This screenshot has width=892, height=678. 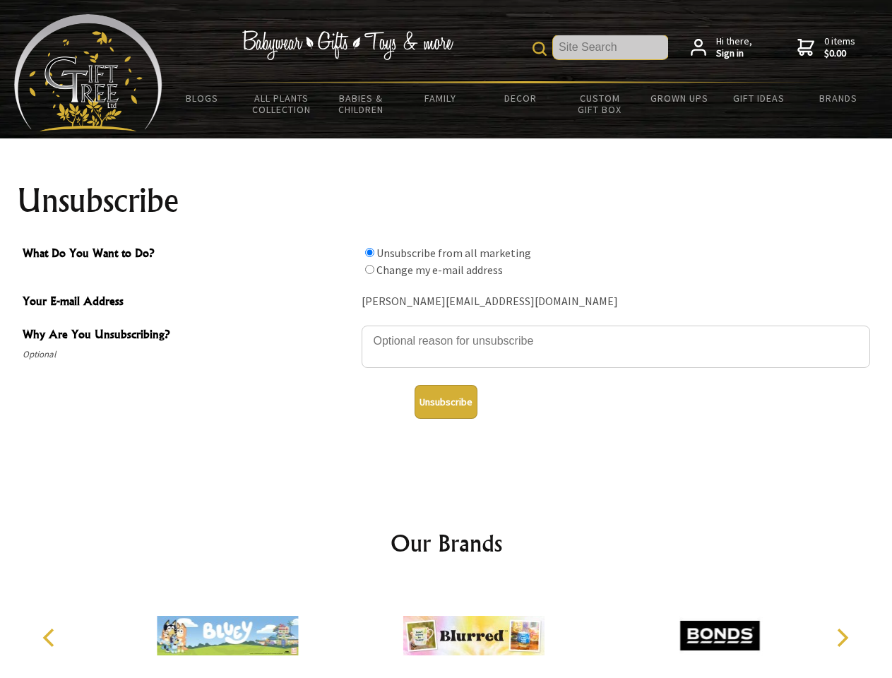 What do you see at coordinates (840, 54) in the screenshot?
I see `strong: $0.00` at bounding box center [840, 54].